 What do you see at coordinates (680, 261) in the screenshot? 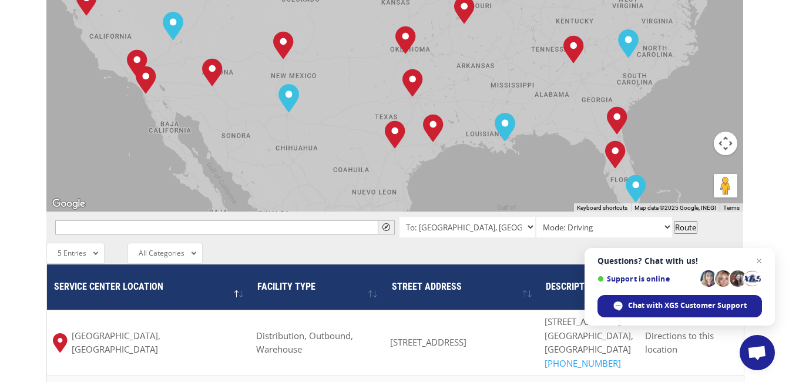
I see `span: Questions? Chat with us!` at bounding box center [680, 261].